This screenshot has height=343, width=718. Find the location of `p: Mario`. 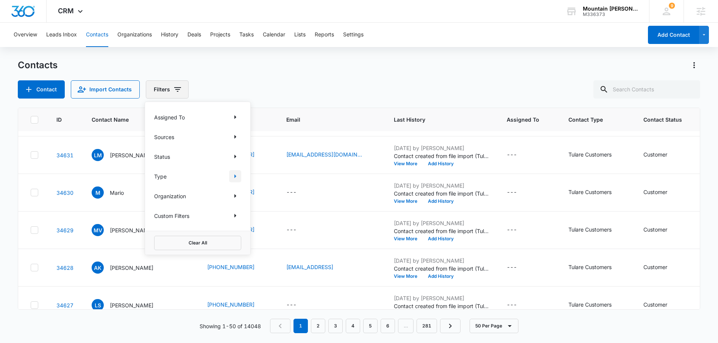

p: Mario is located at coordinates (117, 192).